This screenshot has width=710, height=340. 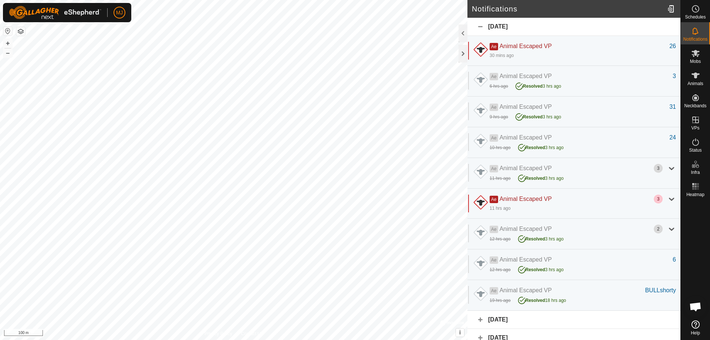 What do you see at coordinates (21, 31) in the screenshot?
I see `button: Map Layers` at bounding box center [21, 31].